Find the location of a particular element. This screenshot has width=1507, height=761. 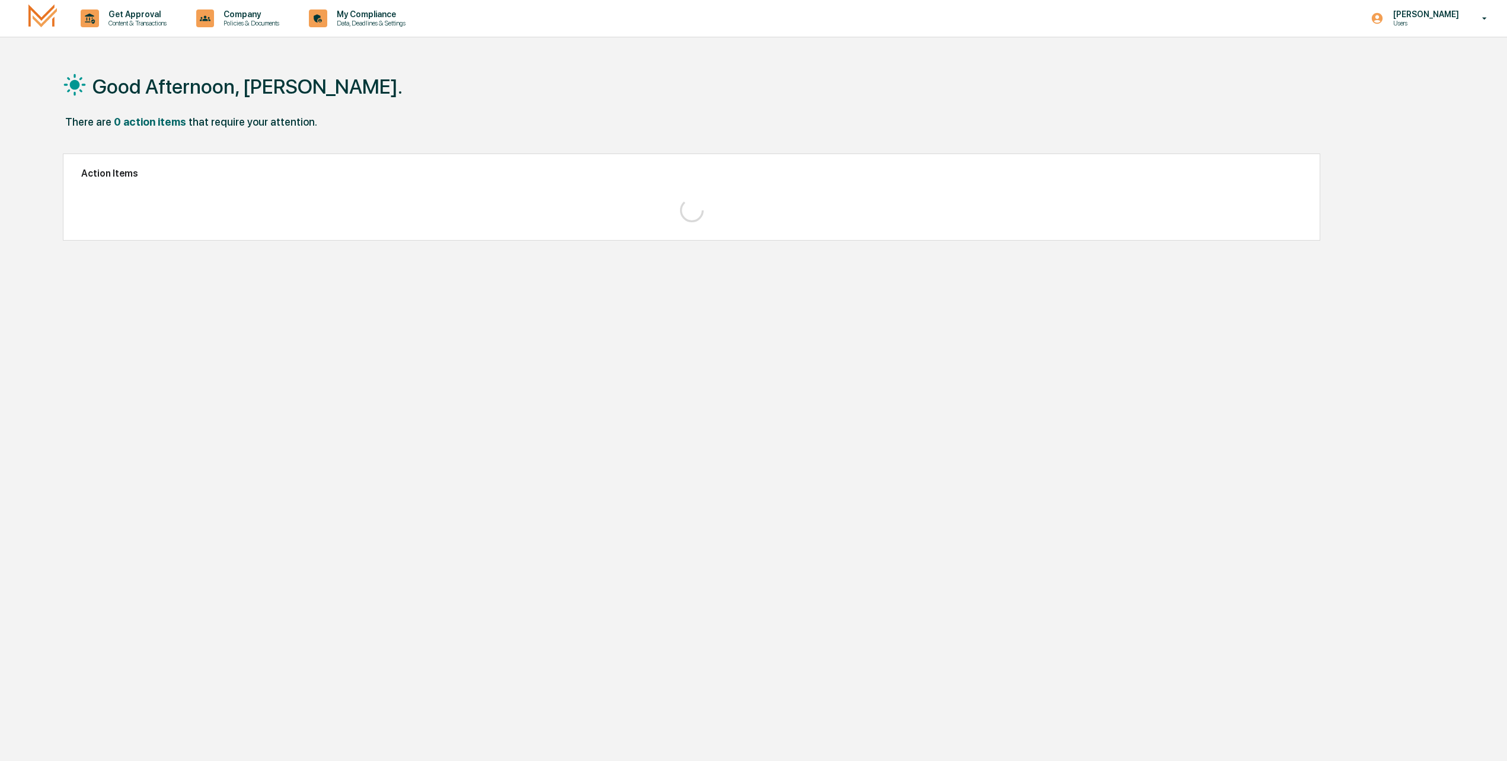

p: Data, Deadlines & Settings is located at coordinates (369, 23).